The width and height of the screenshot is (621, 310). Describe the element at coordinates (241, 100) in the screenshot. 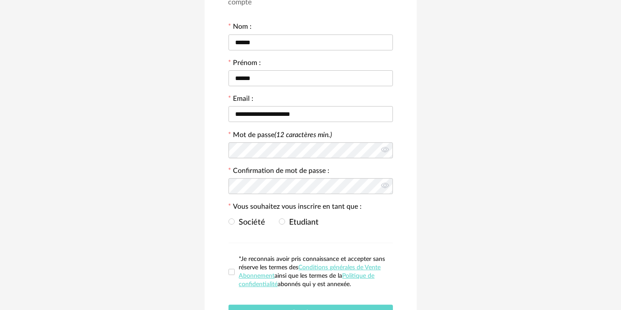

I see `label: Email :` at that location.